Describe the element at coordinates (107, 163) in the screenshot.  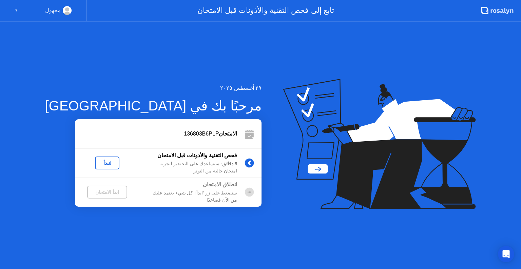
I see `div: لنبدأ` at that location.